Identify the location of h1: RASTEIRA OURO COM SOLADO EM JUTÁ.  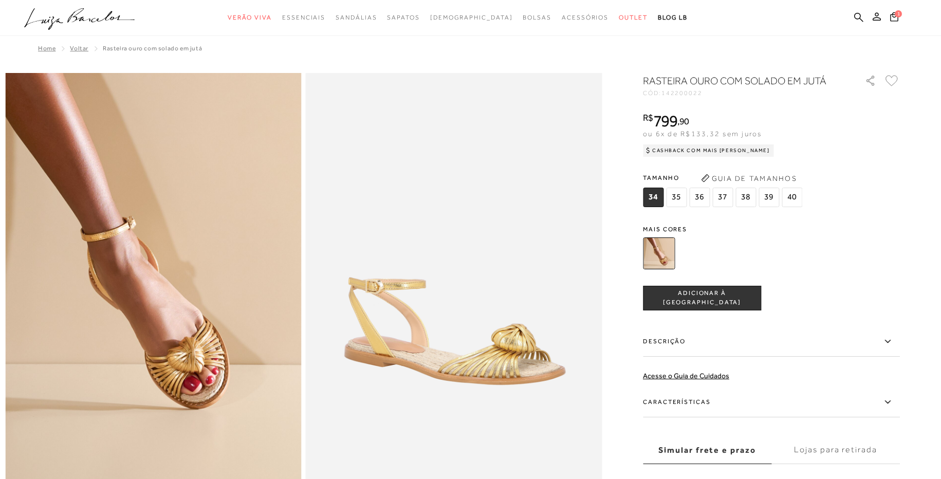
(739, 81).